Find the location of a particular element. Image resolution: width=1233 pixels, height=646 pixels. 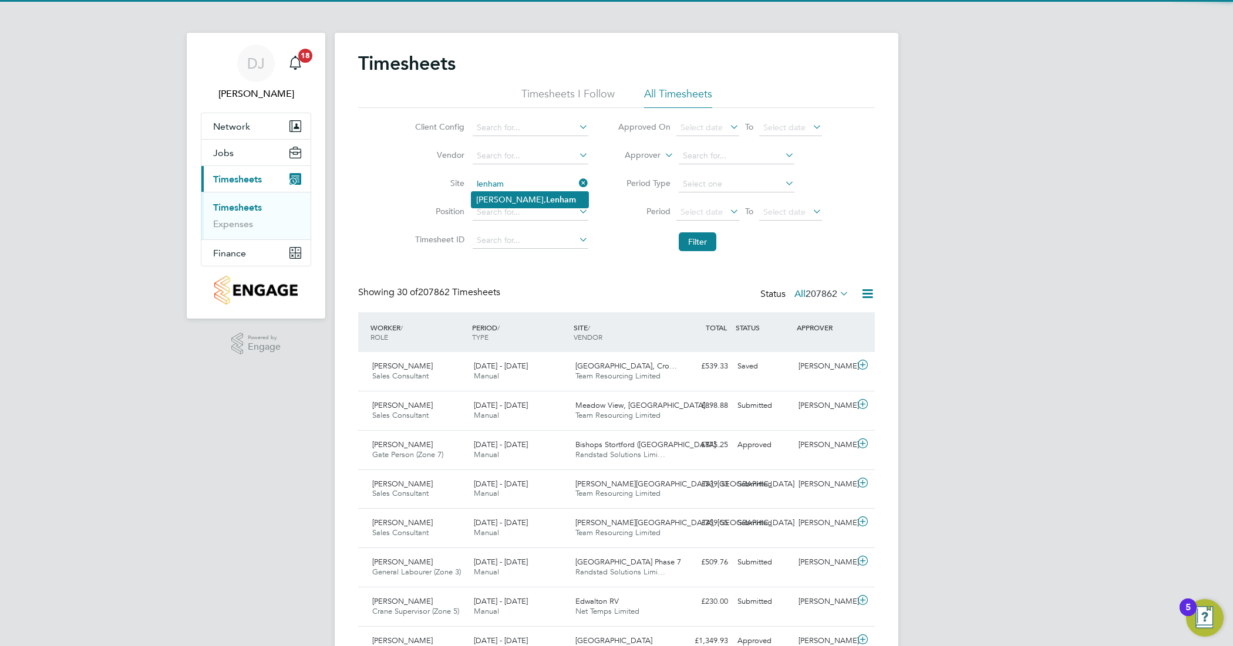

div: Saved is located at coordinates (763, 366).